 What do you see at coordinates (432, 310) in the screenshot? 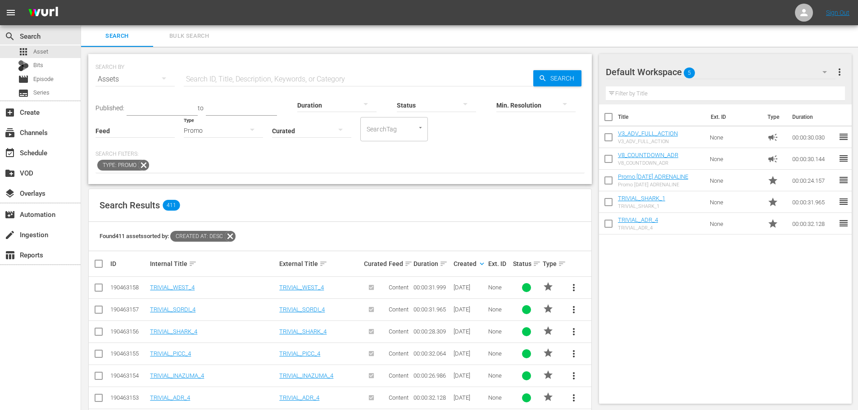
I see `div: 00:00:31.965` at bounding box center [432, 310].